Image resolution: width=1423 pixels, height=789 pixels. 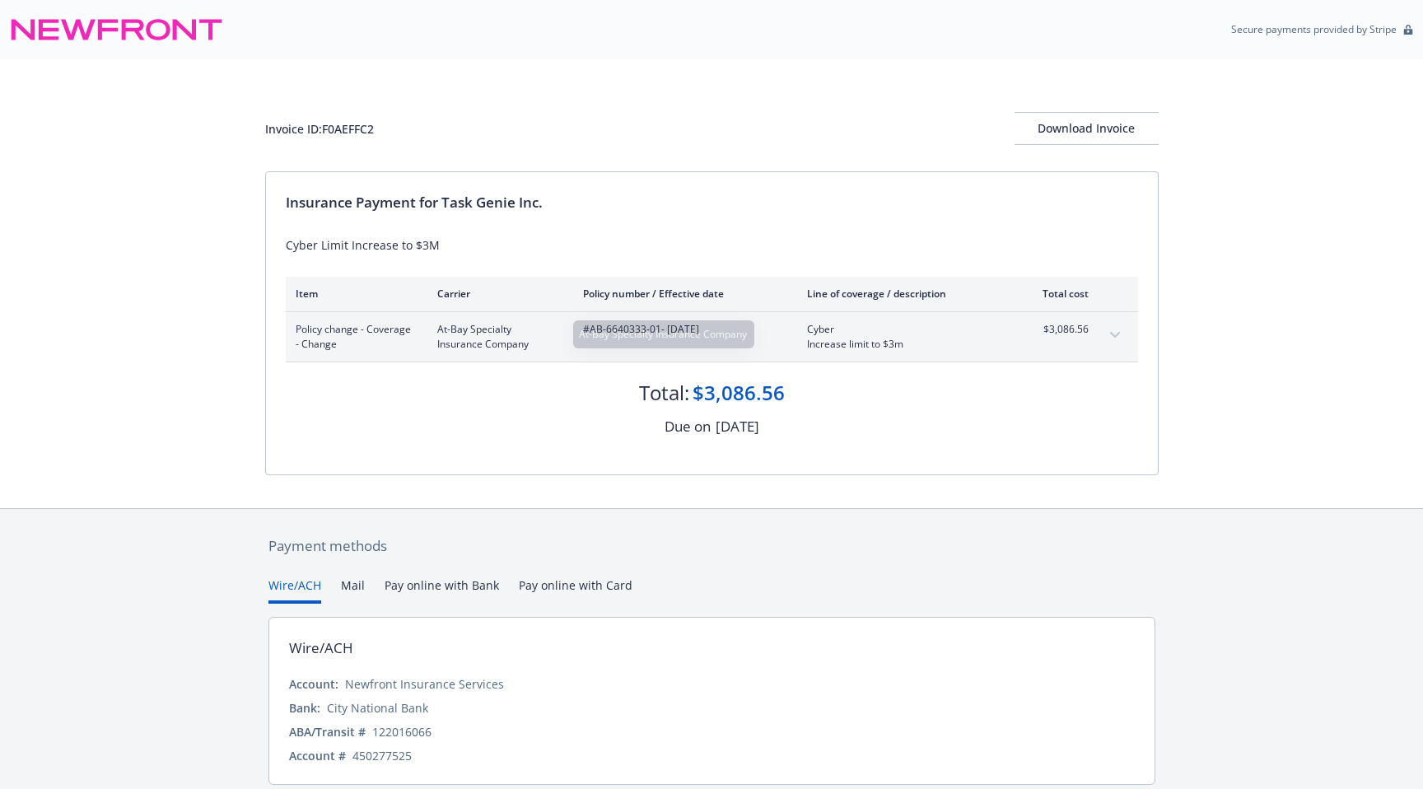 What do you see at coordinates (1086, 128) in the screenshot?
I see `button: Download Invoice` at bounding box center [1086, 128].